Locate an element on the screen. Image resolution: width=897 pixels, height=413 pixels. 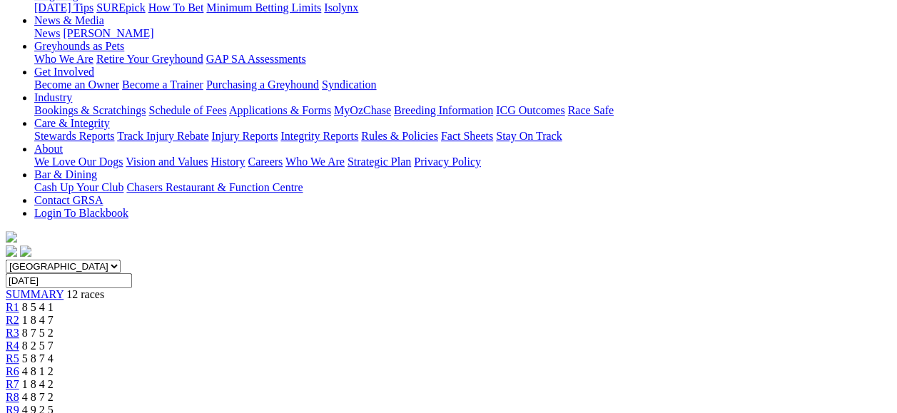
a: How To Bet is located at coordinates (176, 7).